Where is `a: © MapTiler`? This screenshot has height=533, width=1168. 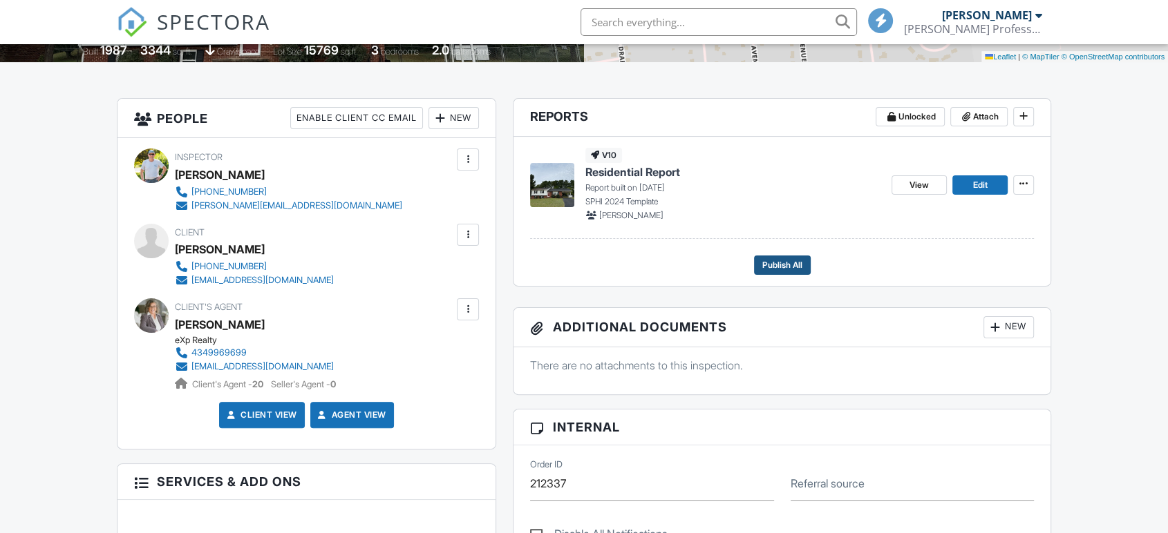
a: © MapTiler is located at coordinates (1040, 57).